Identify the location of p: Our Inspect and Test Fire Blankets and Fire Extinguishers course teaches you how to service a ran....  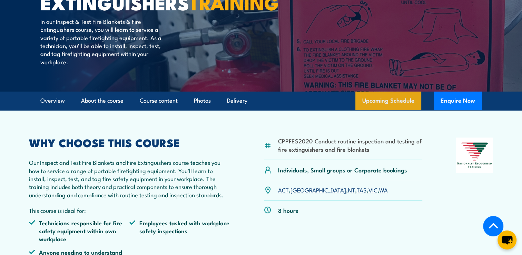
(130, 178).